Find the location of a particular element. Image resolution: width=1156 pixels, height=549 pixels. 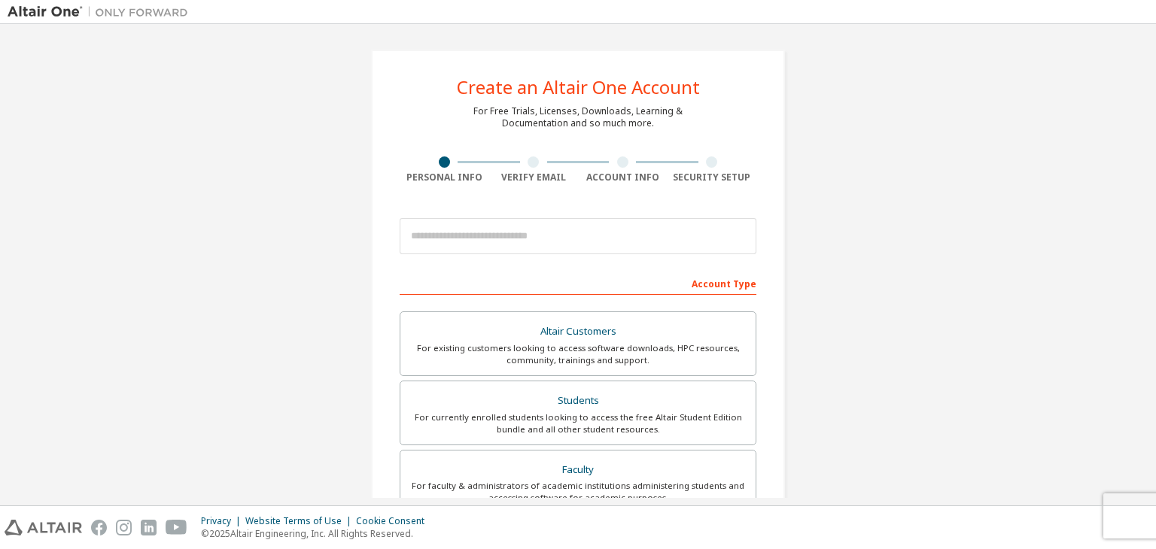

img: Altair One is located at coordinates (102, 12).